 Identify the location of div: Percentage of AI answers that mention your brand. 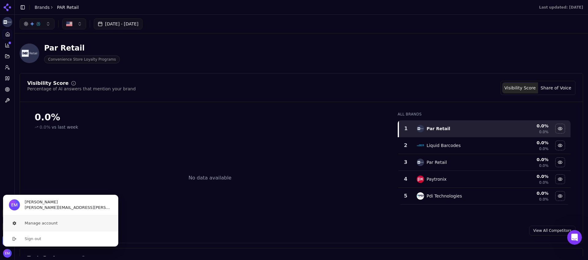
(82, 89).